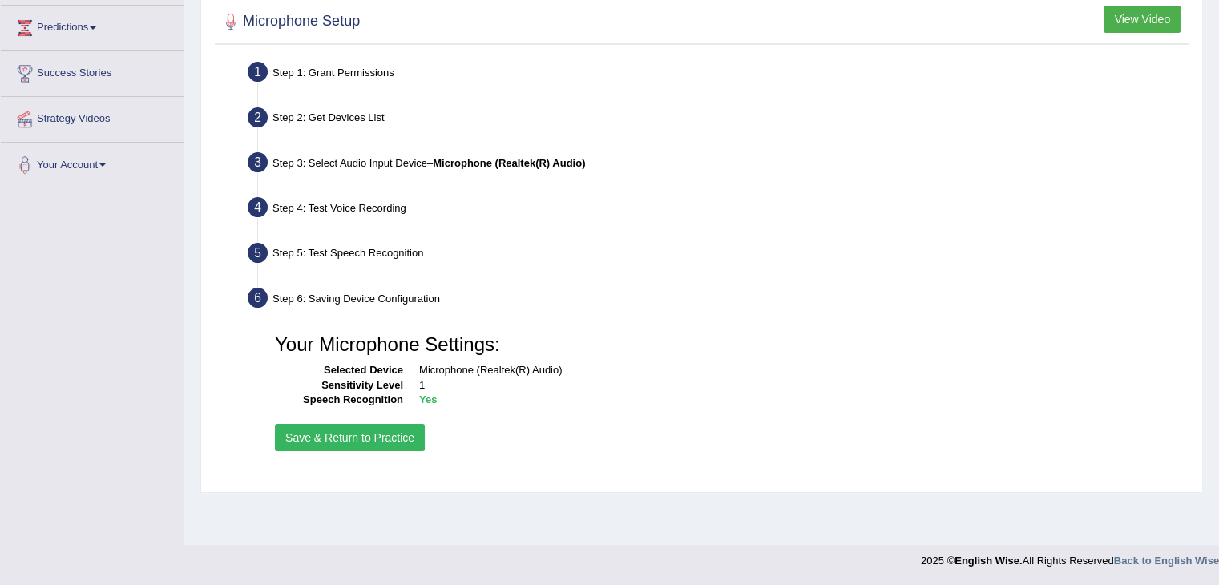 This screenshot has width=1219, height=585. I want to click on h2: Microphone Setup, so click(289, 22).